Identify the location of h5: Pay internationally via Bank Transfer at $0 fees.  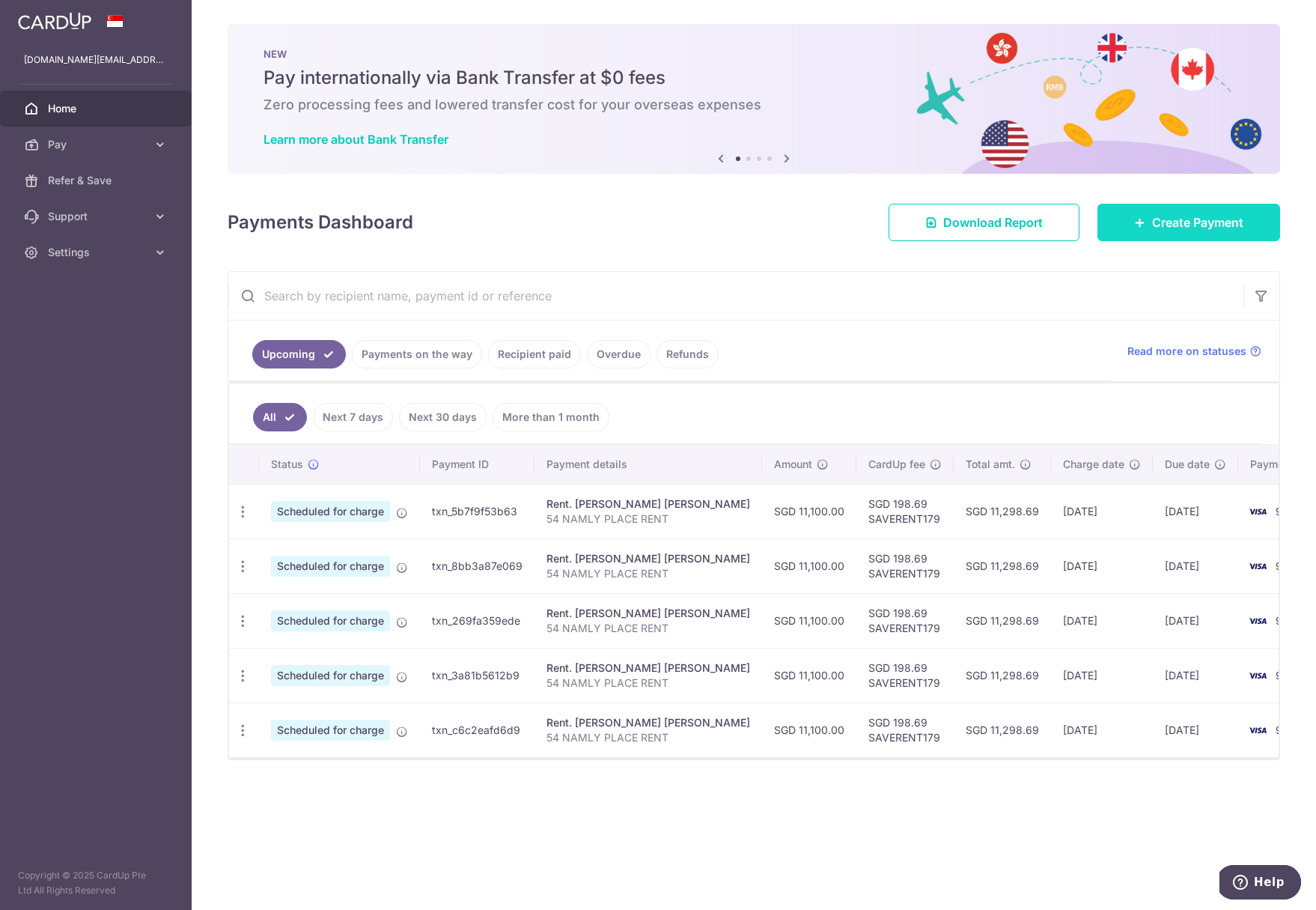
(754, 78).